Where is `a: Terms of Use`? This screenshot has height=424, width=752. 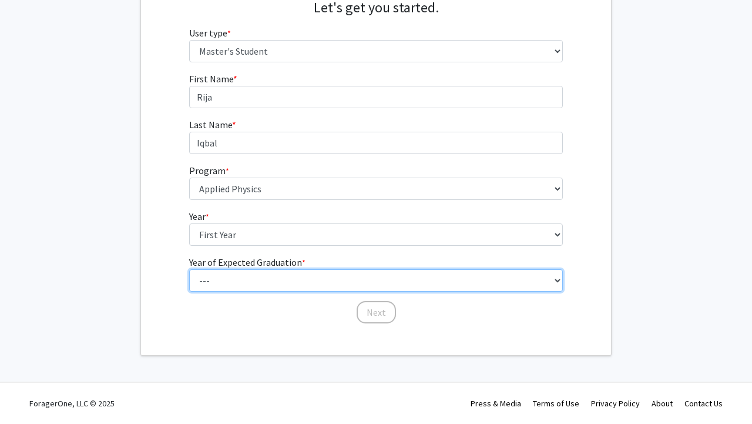
a: Terms of Use is located at coordinates (556, 403).